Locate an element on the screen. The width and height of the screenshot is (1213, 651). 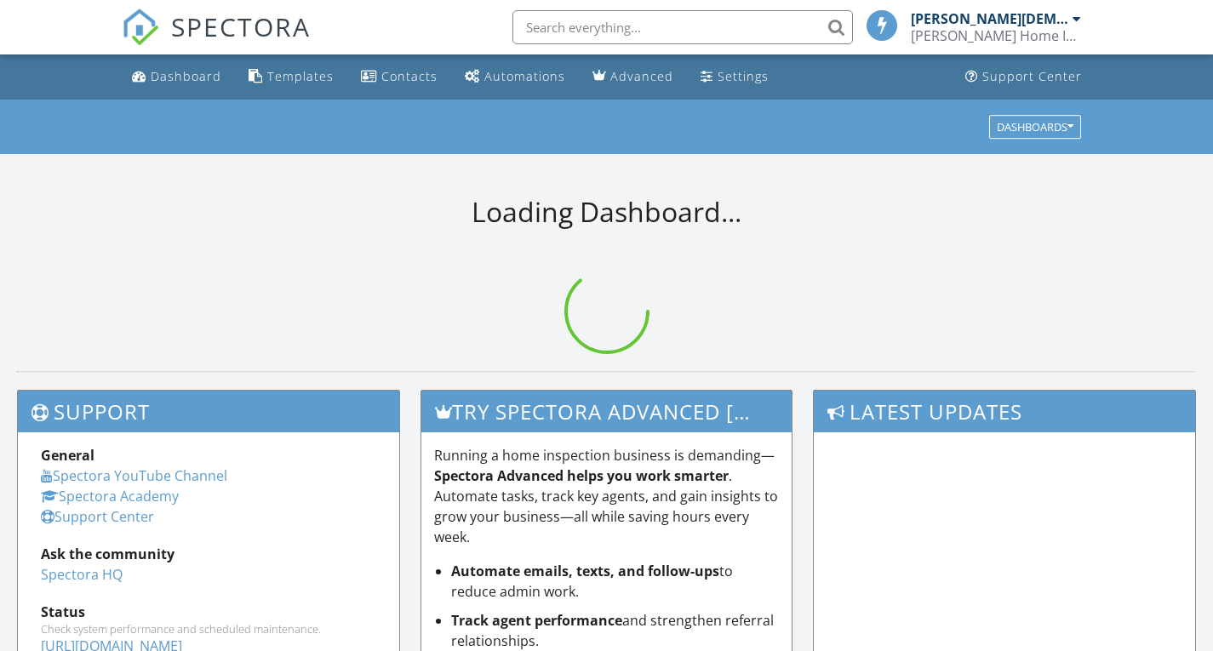
h3: Latest Updates is located at coordinates (1004, 411).